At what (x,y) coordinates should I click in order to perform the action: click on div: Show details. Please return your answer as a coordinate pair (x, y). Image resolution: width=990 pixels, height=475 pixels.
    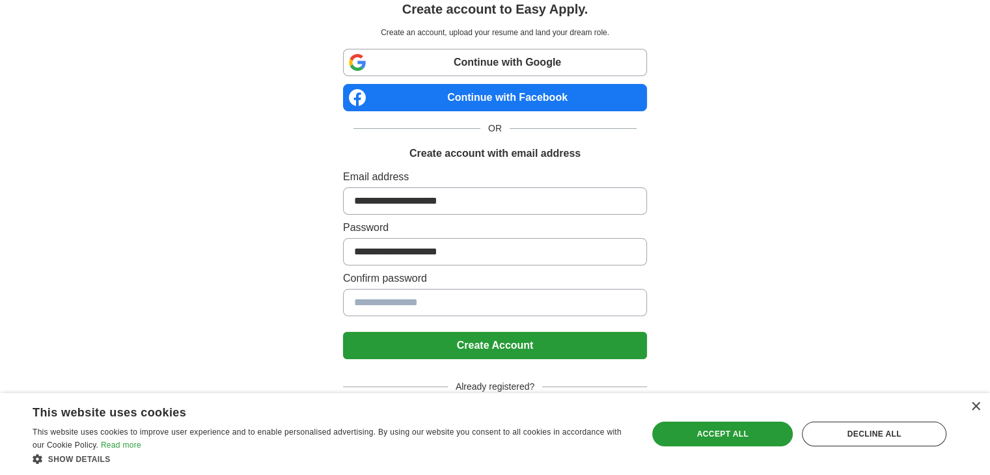
    Looking at the image, I should click on (331, 459).